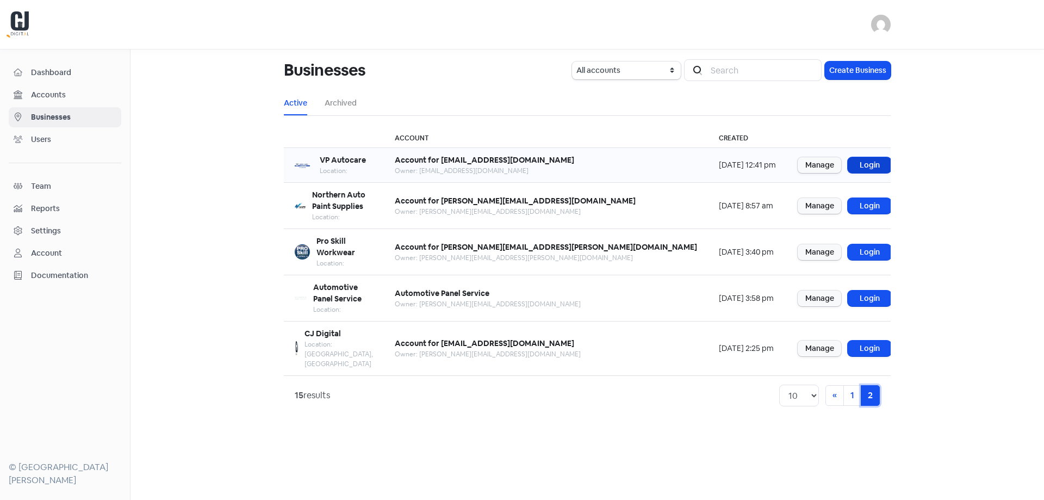  Describe the element at coordinates (747, 138) in the screenshot. I see `th: Created` at that location.